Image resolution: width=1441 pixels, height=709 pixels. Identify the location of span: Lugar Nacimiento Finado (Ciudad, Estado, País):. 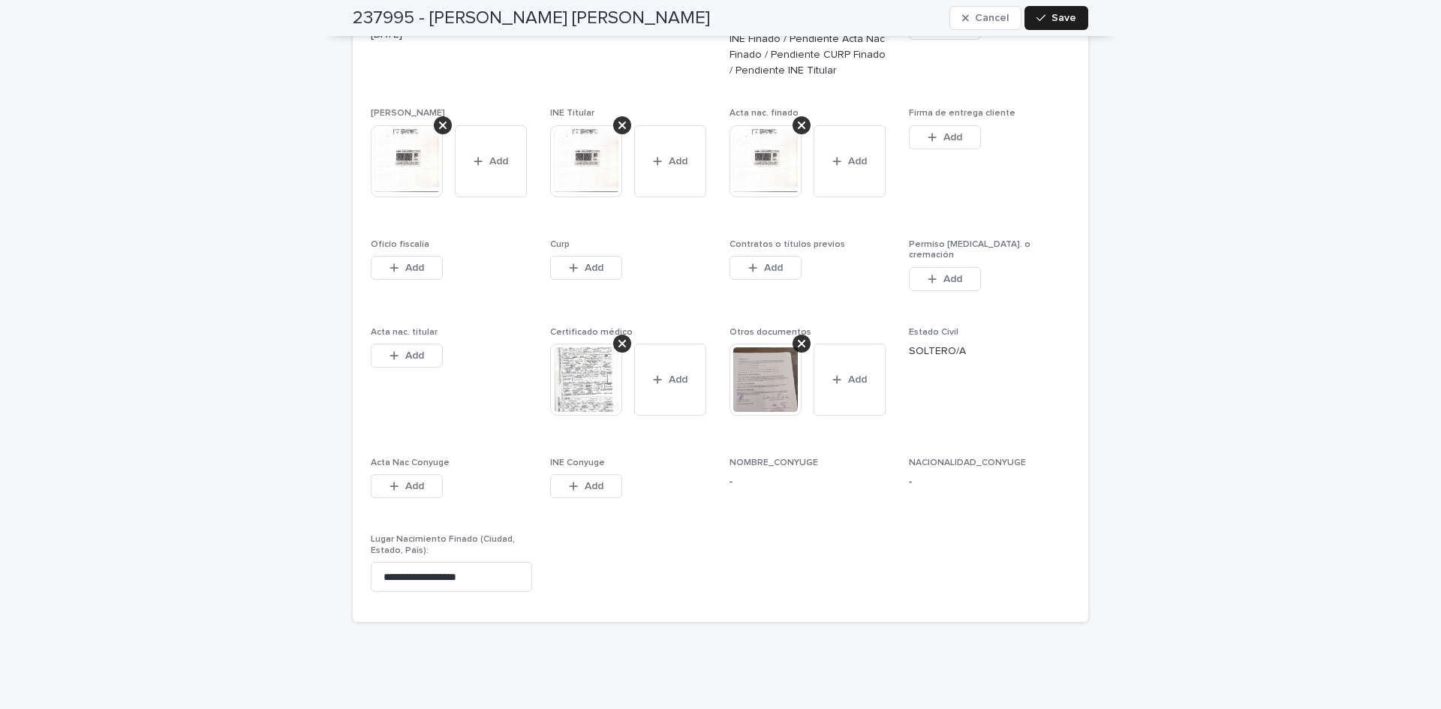
(443, 545).